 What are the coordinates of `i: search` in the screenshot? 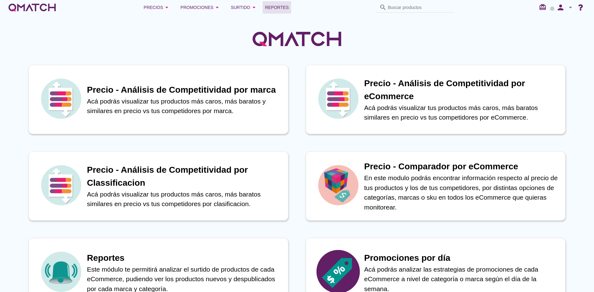 It's located at (383, 7).